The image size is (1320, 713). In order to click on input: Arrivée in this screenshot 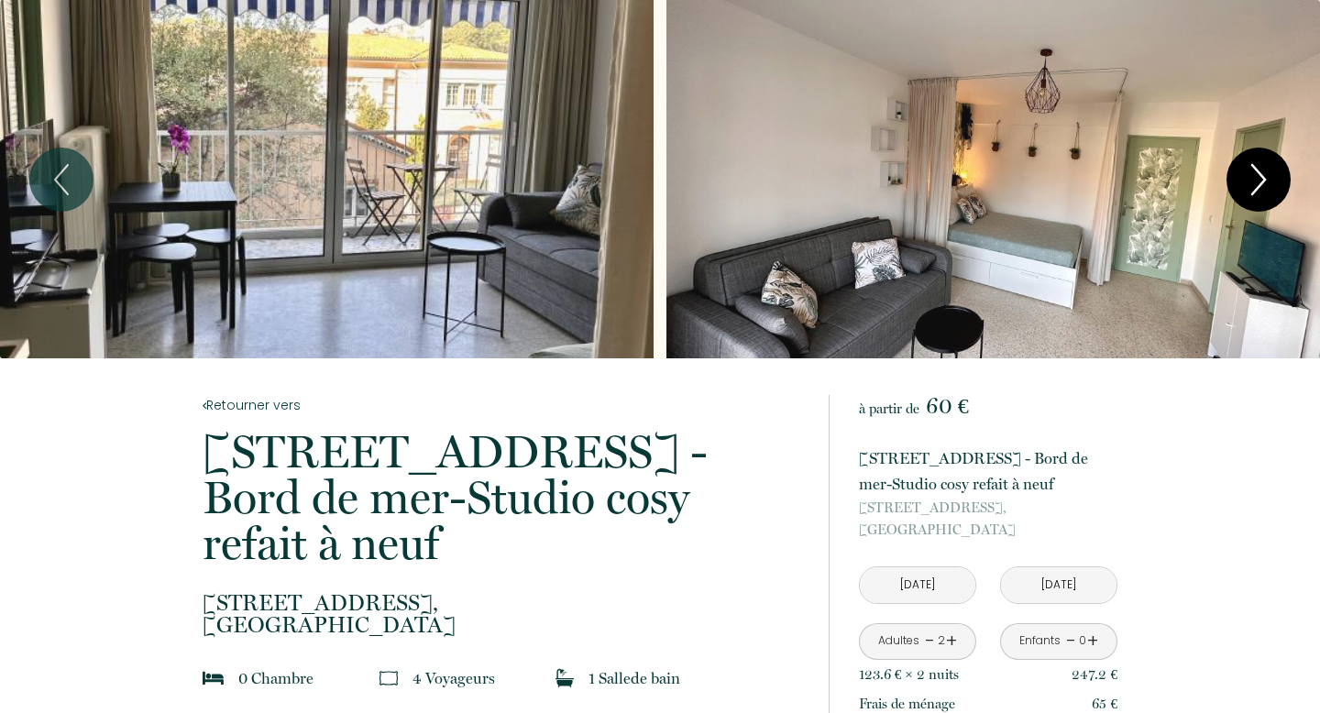, I will do `click(917, 585)`.